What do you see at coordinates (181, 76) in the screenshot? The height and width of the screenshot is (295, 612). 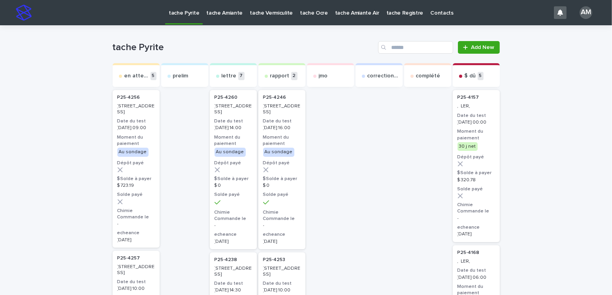 I see `p: prelim` at bounding box center [181, 76].